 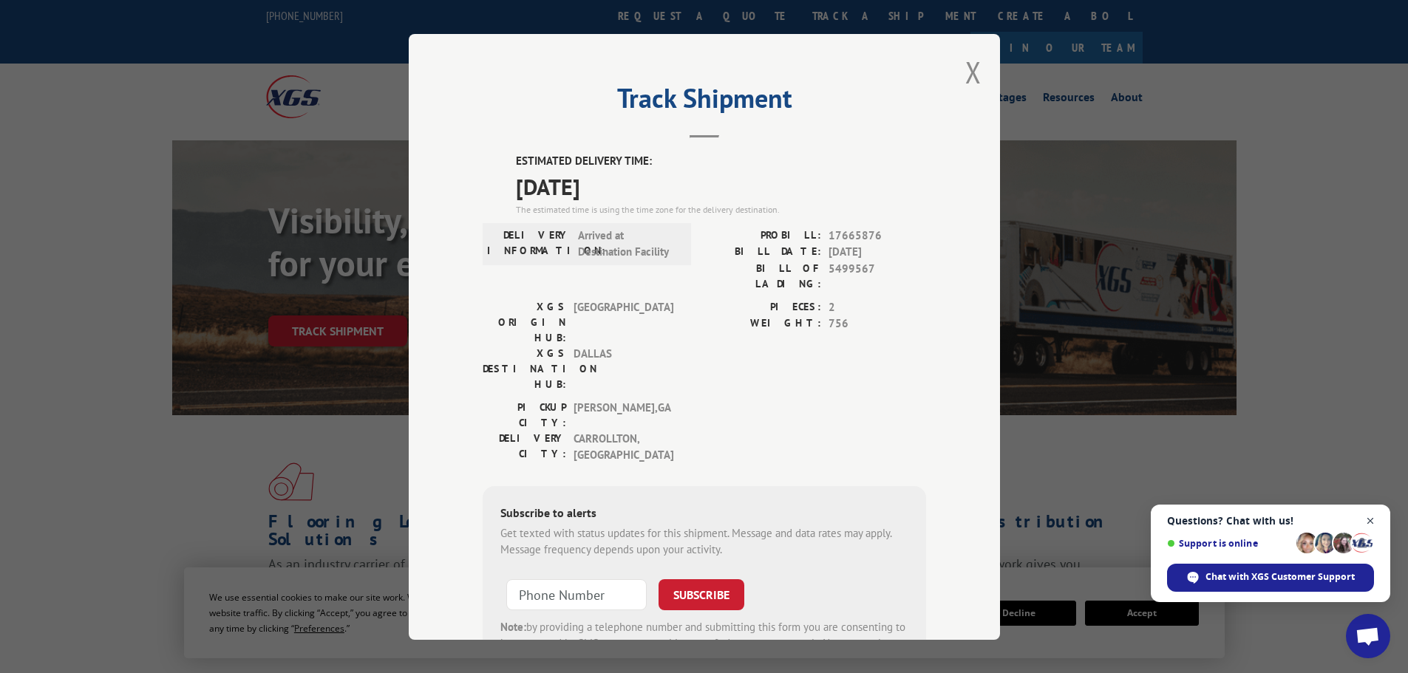 What do you see at coordinates (1368, 636) in the screenshot?
I see `div: Open chat` at bounding box center [1368, 636].